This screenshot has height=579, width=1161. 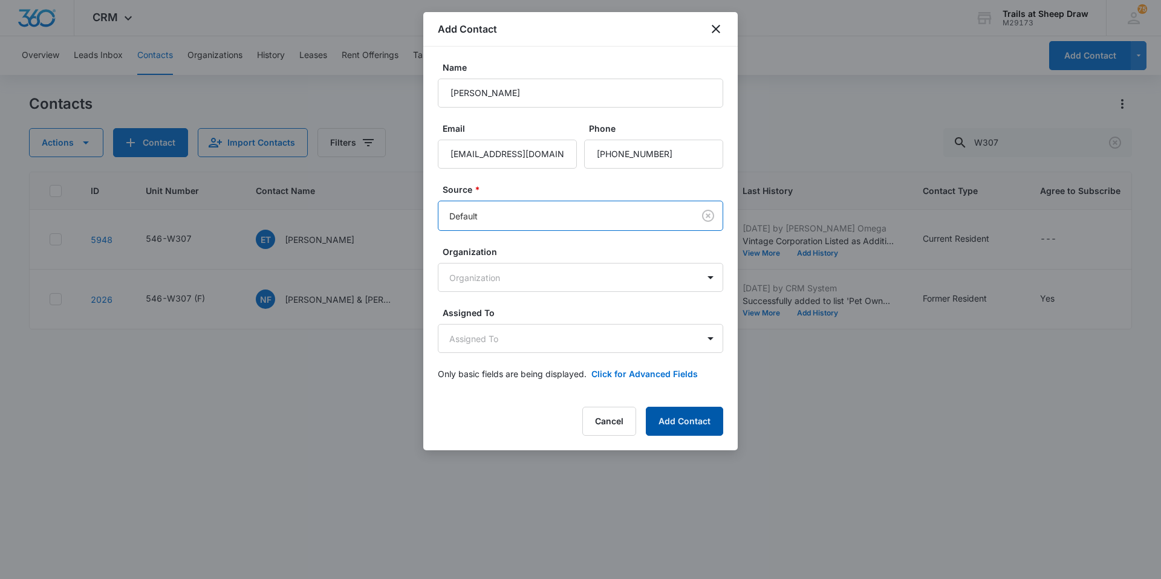 What do you see at coordinates (467, 29) in the screenshot?
I see `h1: Add Contact` at bounding box center [467, 29].